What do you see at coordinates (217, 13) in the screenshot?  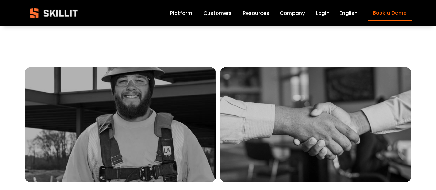 I see `a: Customers` at bounding box center [217, 13].